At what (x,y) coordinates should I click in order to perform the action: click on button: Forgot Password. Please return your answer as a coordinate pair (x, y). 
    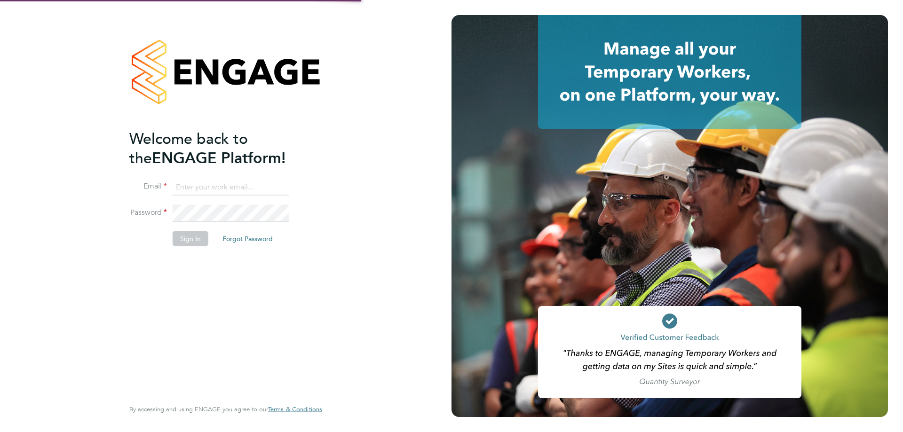
    Looking at the image, I should click on (247, 239).